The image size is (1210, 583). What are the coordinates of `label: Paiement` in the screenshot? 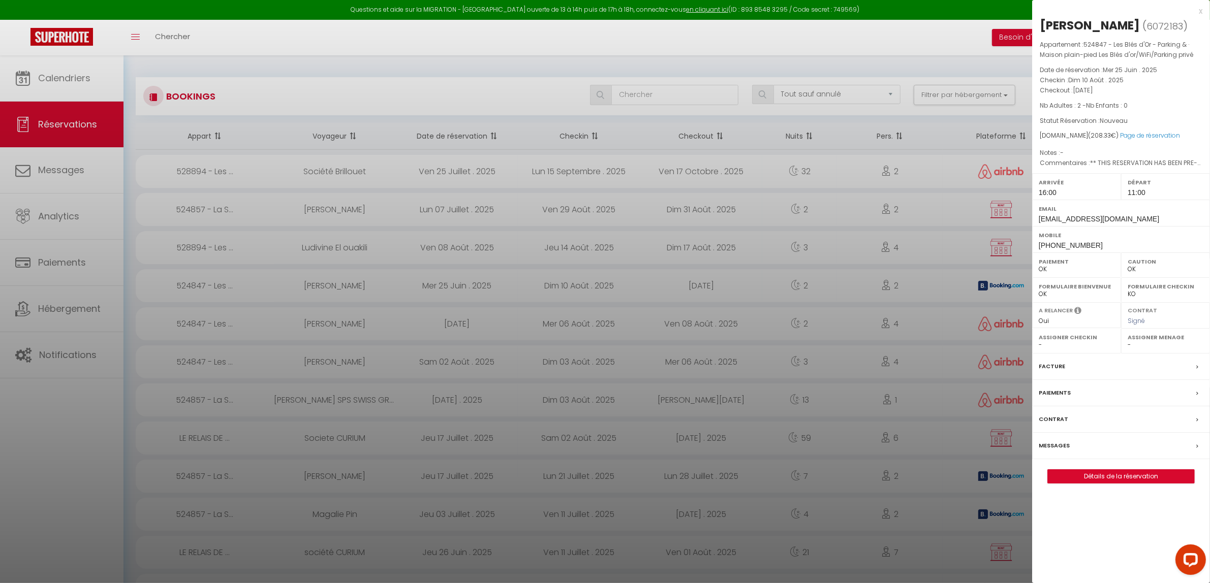 It's located at (1076, 262).